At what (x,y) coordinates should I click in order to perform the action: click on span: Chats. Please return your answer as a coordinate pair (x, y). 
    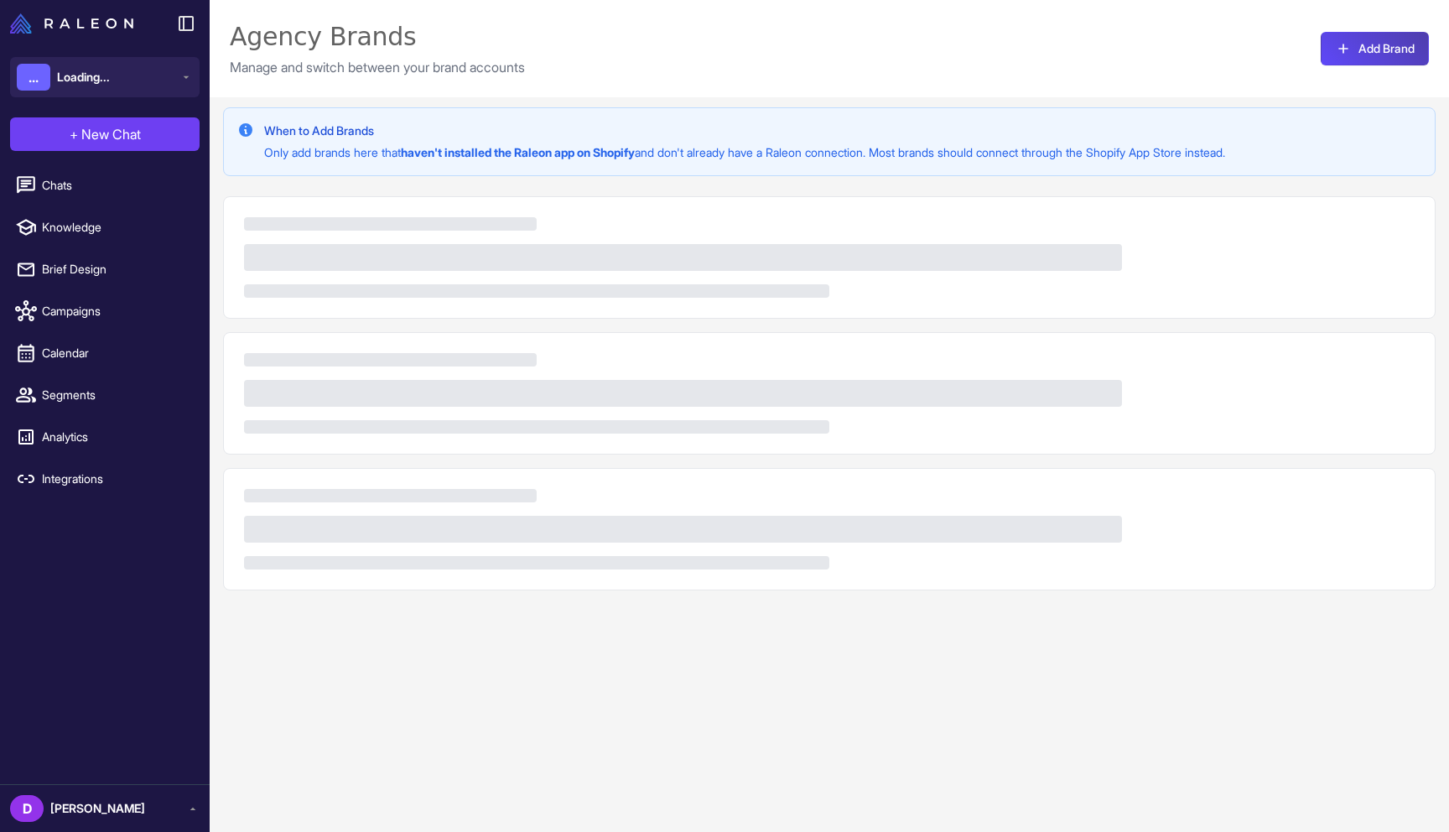
    Looking at the image, I should click on (116, 185).